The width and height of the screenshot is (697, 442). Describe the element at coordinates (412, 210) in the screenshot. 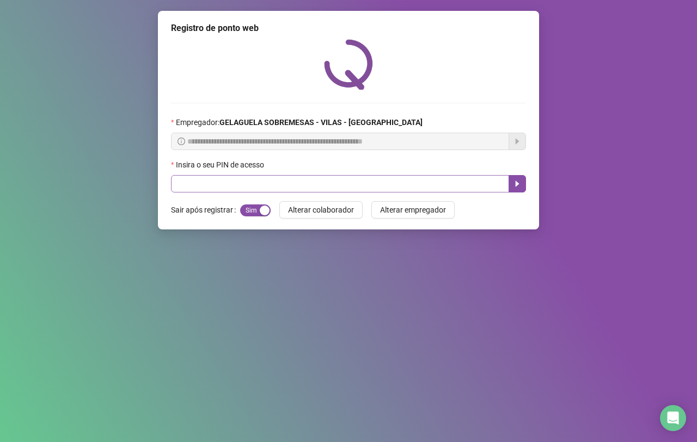

I see `span: Alterar empregador` at that location.